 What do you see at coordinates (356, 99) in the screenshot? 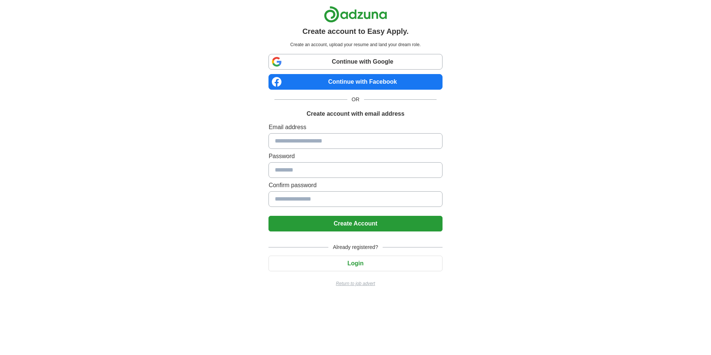
I see `span: OR` at bounding box center [356, 99].